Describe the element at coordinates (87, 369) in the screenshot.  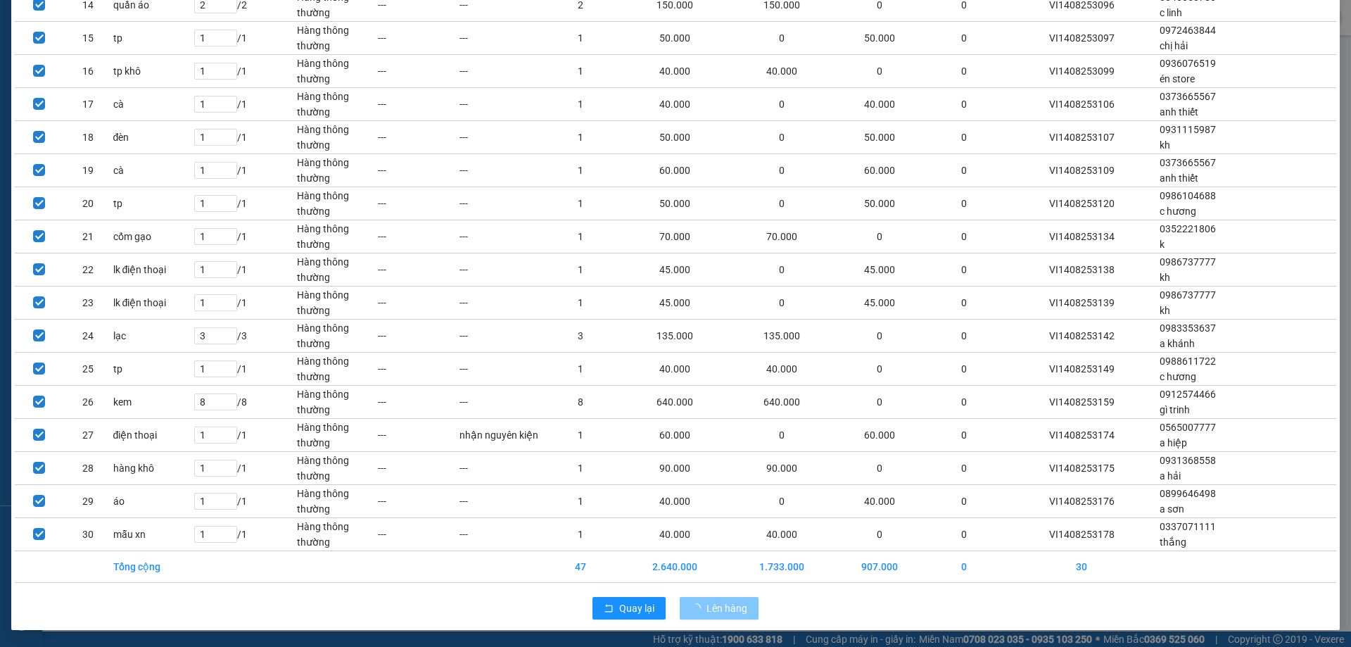
I see `td: 25` at that location.